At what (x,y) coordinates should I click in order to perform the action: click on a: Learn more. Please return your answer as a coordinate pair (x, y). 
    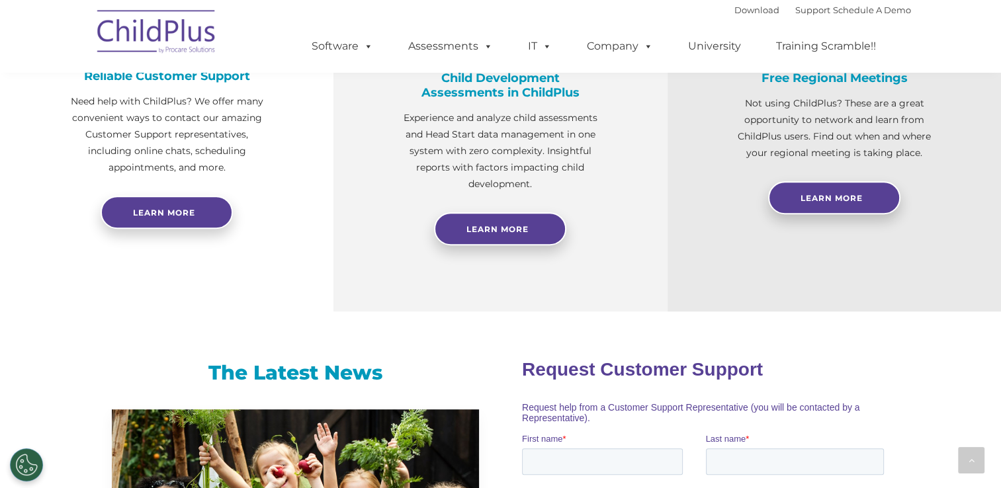
    Looking at the image, I should click on (167, 212).